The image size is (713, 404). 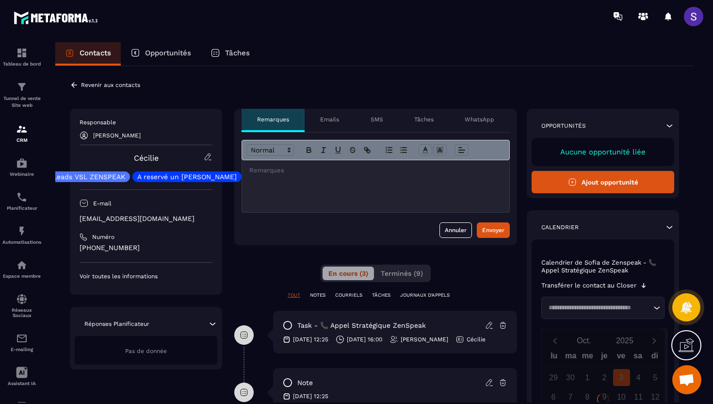 I want to click on a: formationformationTunnel de vente Site web, so click(x=22, y=95).